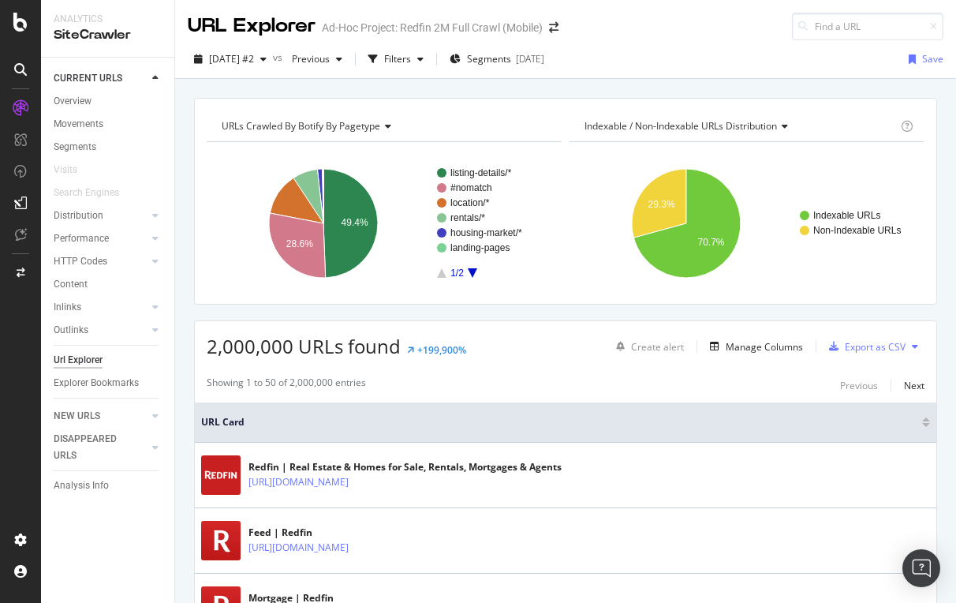 The width and height of the screenshot is (956, 603). I want to click on a: Overview, so click(108, 101).